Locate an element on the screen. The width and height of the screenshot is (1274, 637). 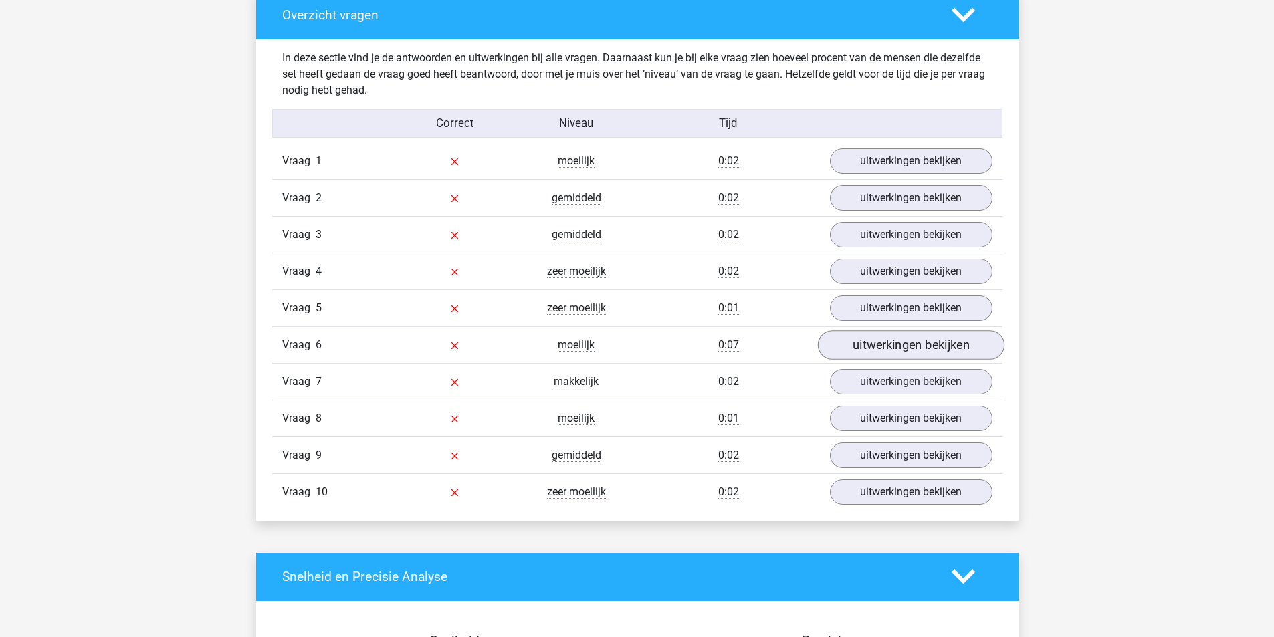
span: 5 is located at coordinates (318, 308).